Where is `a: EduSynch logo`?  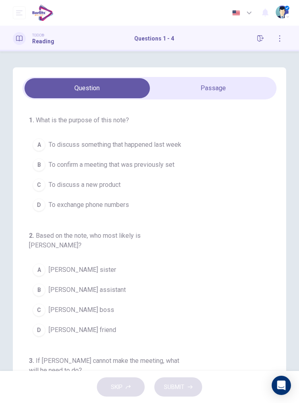 a: EduSynch logo is located at coordinates (43, 13).